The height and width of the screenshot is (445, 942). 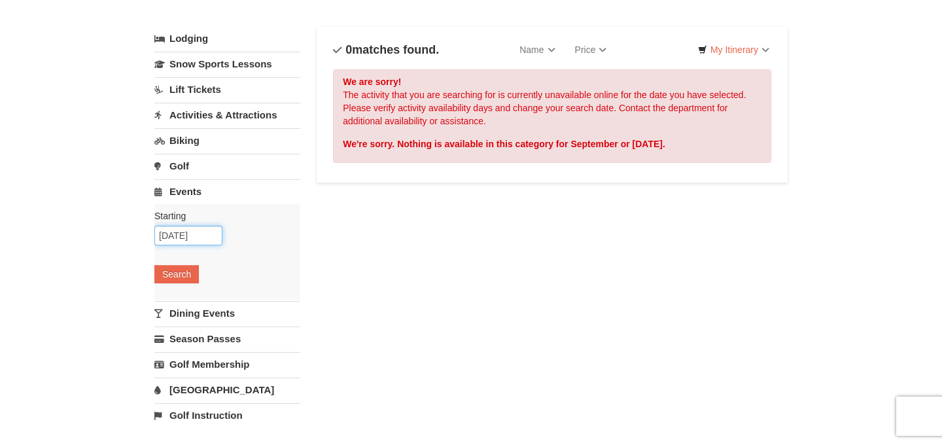 I want to click on label: Starting, so click(x=222, y=216).